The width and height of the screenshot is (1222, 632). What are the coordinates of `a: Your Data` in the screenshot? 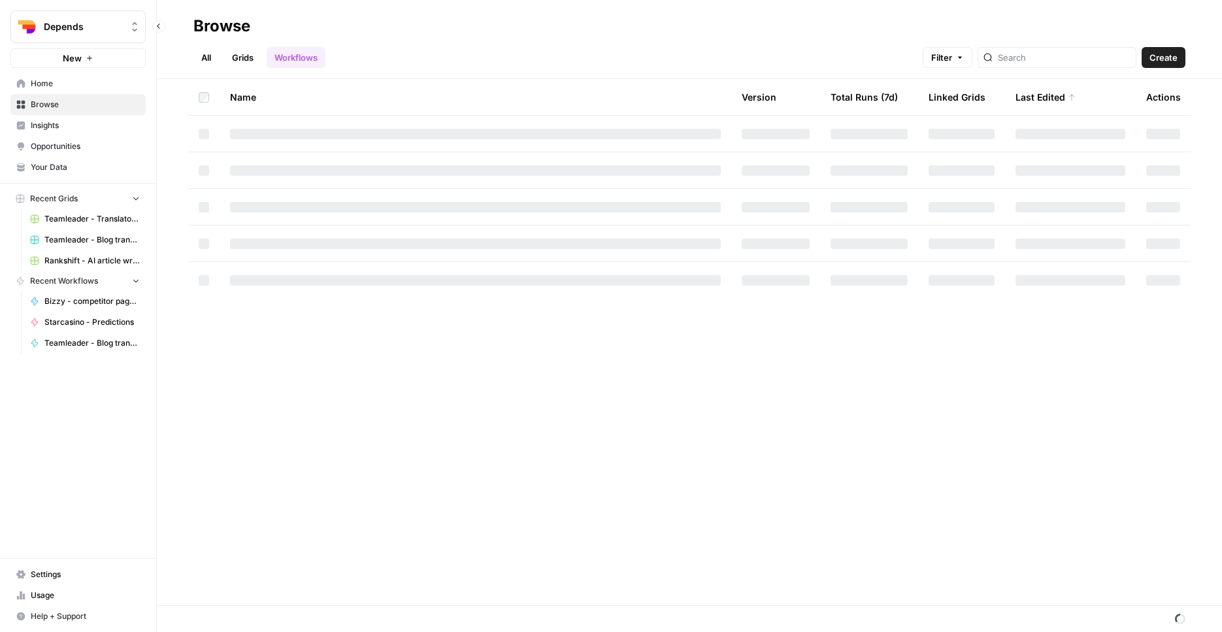 It's located at (78, 167).